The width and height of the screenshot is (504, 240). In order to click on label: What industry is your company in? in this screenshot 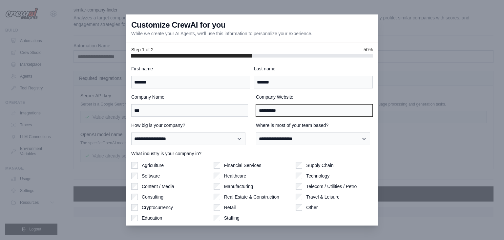, I will do `click(252, 153)`.